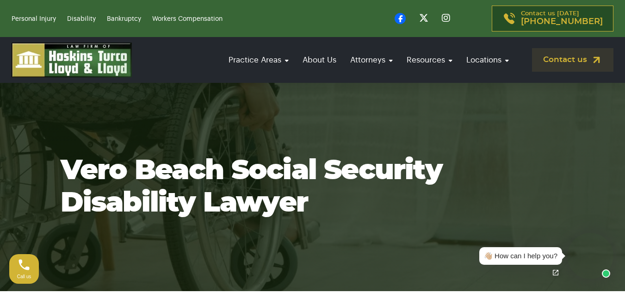  I want to click on a: Personal Injury, so click(34, 19).